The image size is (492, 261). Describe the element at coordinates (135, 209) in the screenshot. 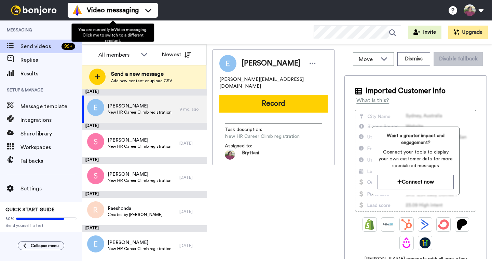

I see `span: Raeshonda` at that location.